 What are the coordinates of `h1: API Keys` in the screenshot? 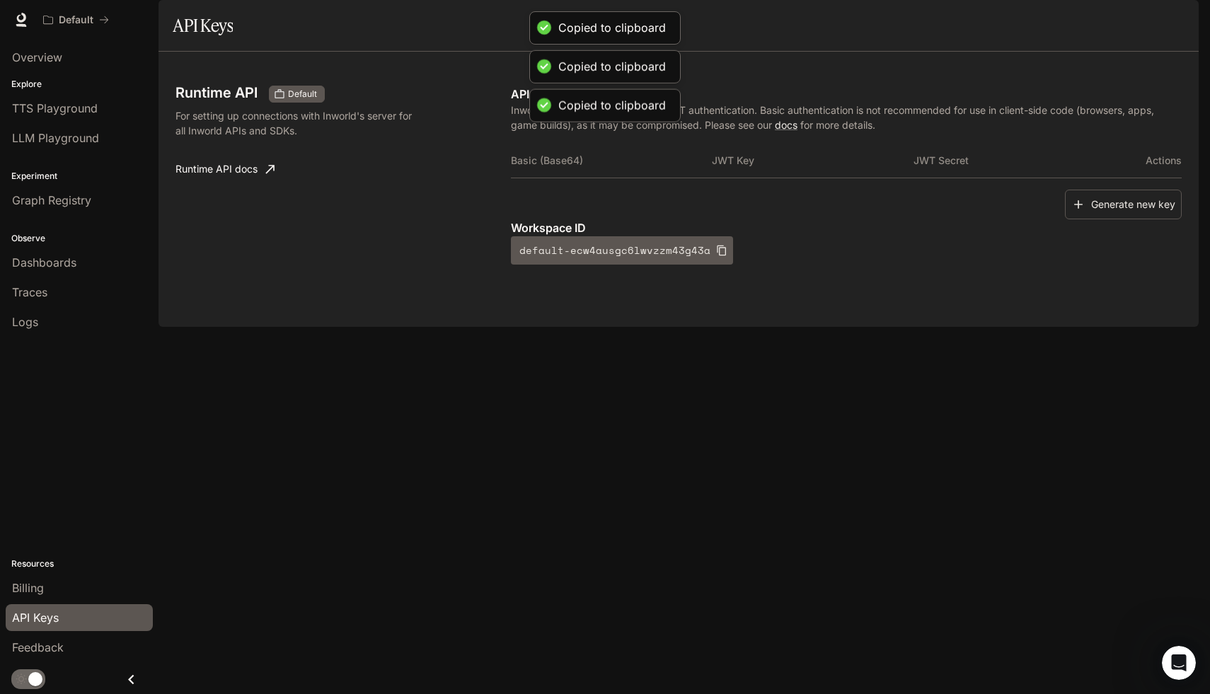 It's located at (202, 25).